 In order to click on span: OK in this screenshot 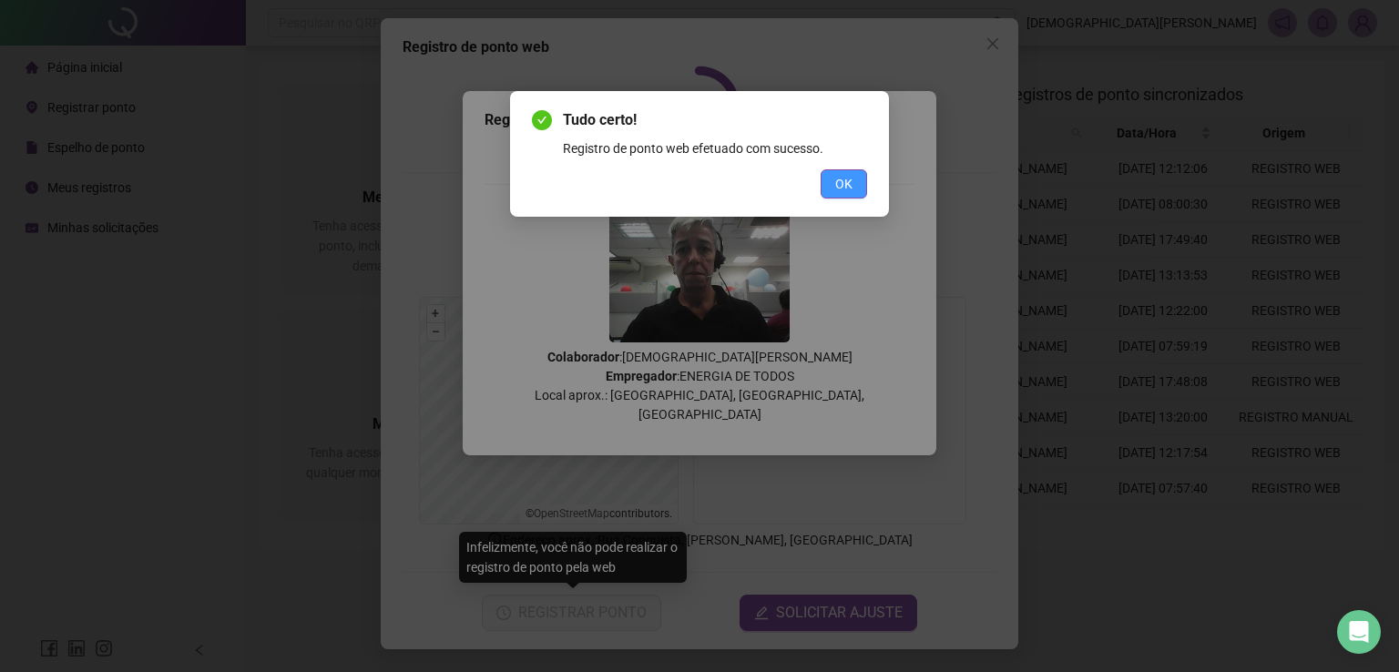, I will do `click(844, 184)`.